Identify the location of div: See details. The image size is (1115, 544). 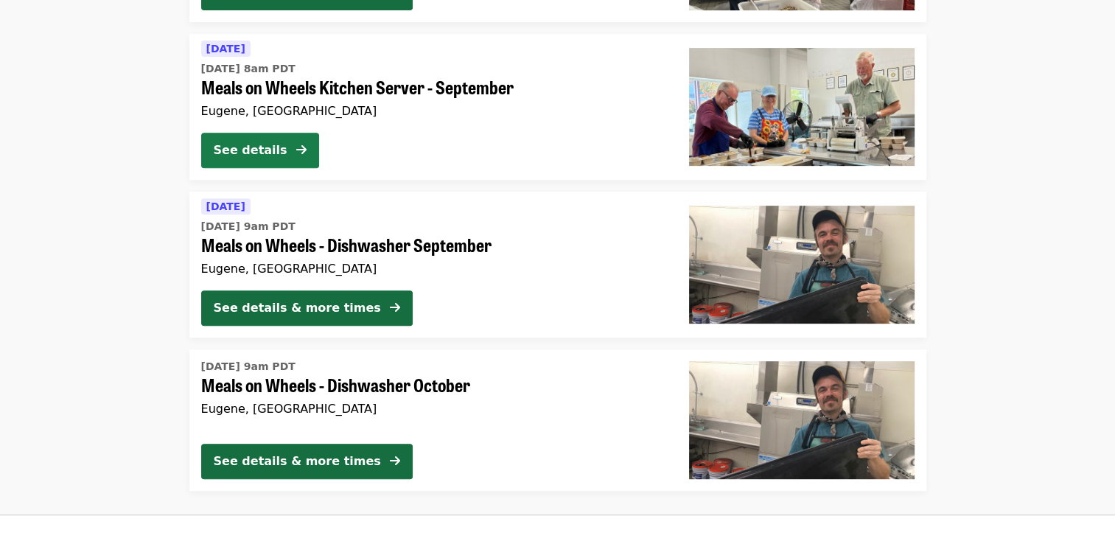
(251, 150).